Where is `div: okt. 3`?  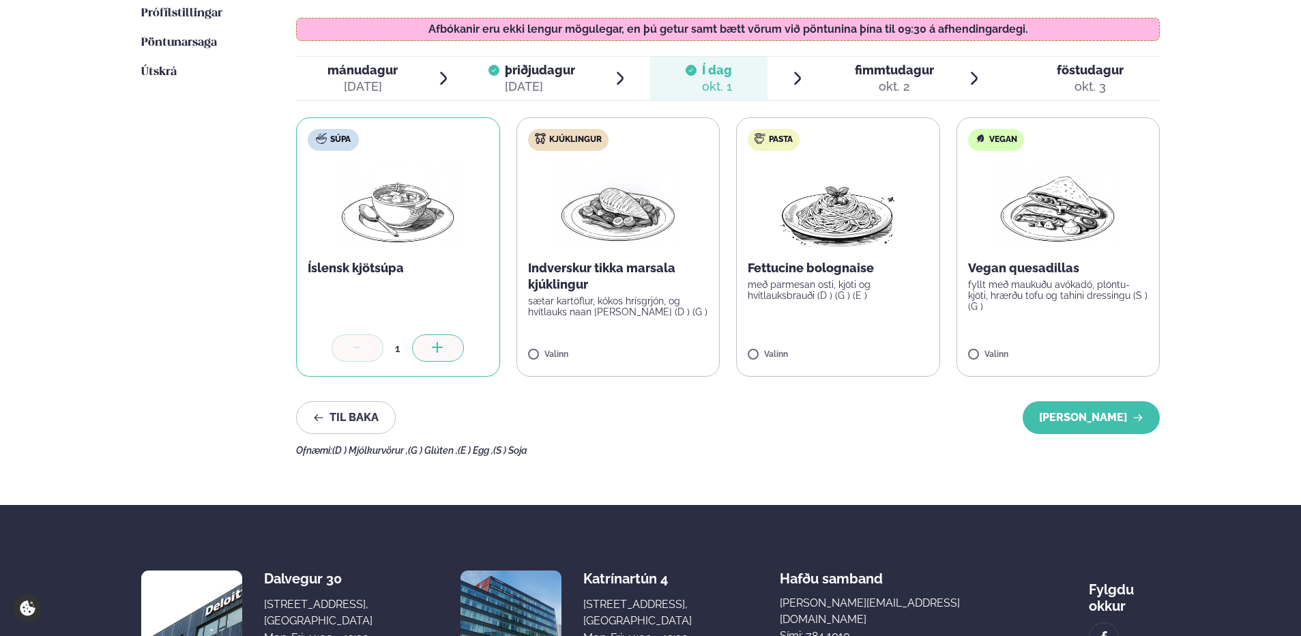
div: okt. 3 is located at coordinates (1090, 87).